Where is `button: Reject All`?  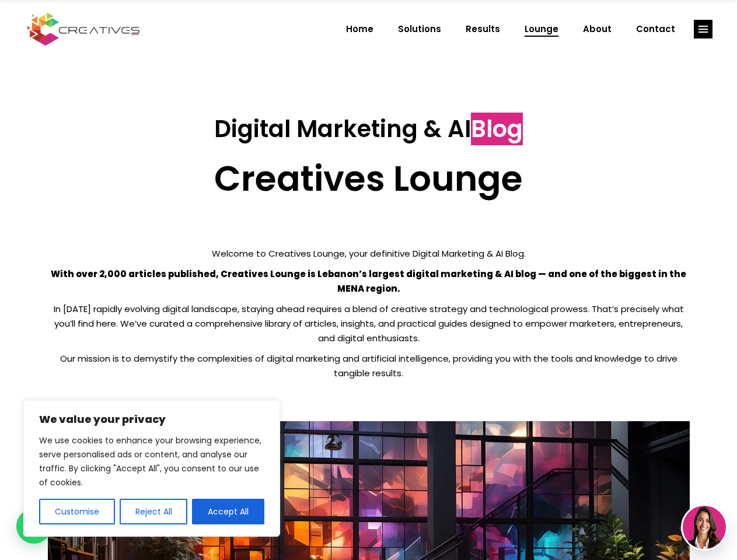
button: Reject All is located at coordinates (153, 512).